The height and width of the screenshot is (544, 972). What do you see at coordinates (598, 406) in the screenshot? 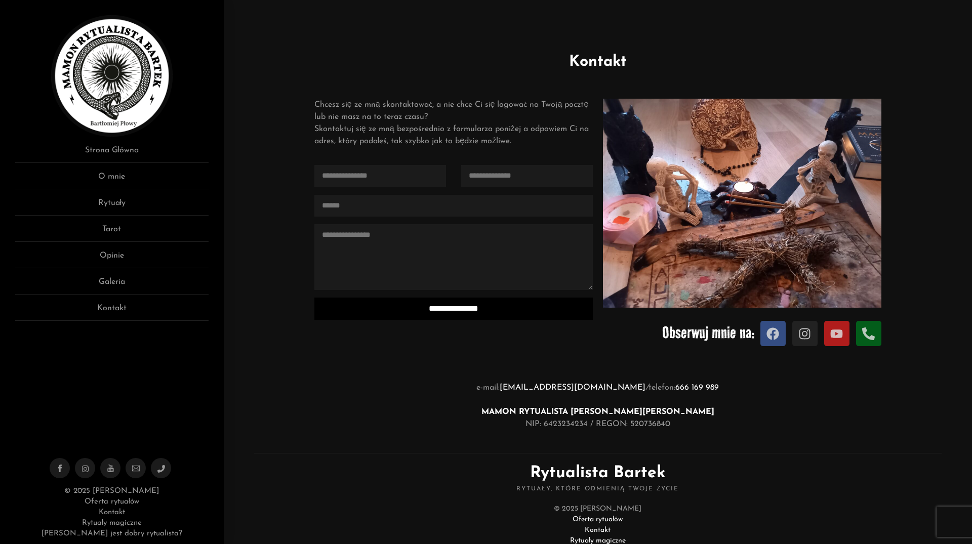
I see `p: e-mail: telefon: NIP: 6423234234 / REGON: 520736840` at bounding box center [598, 406].